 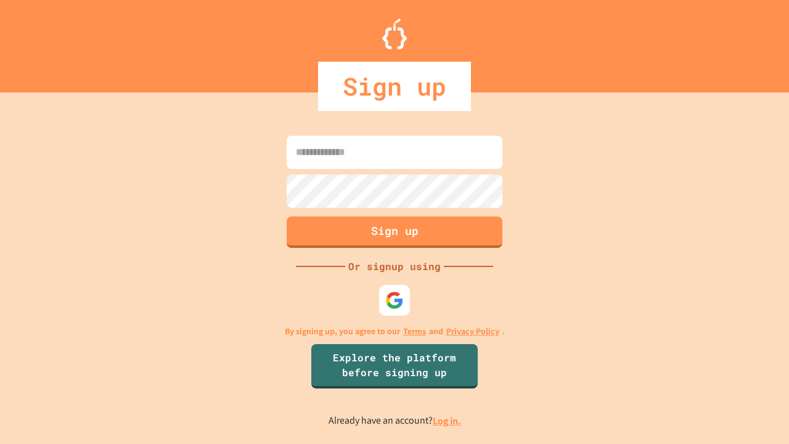 I want to click on button: Sign up, so click(x=394, y=232).